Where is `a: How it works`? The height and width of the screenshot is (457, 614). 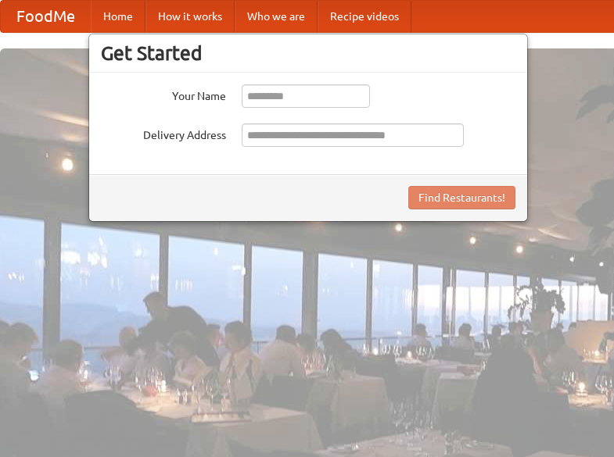 a: How it works is located at coordinates (190, 16).